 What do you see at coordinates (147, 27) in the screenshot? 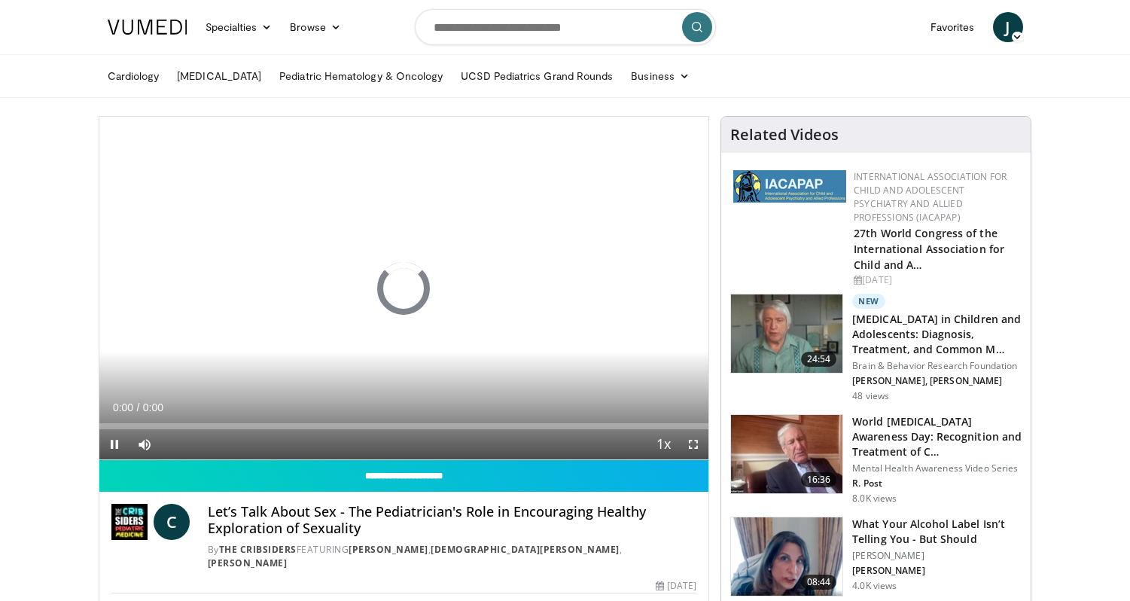
I see `img: VuMedi Logo` at bounding box center [147, 27].